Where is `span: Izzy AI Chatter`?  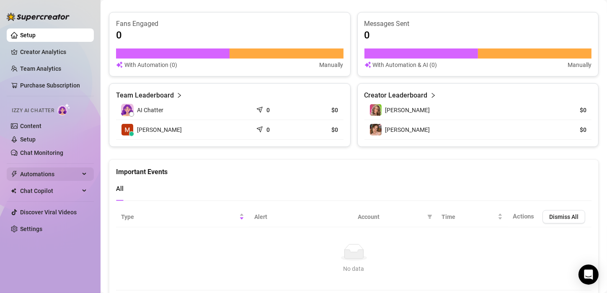 span: Izzy AI Chatter is located at coordinates (33, 111).